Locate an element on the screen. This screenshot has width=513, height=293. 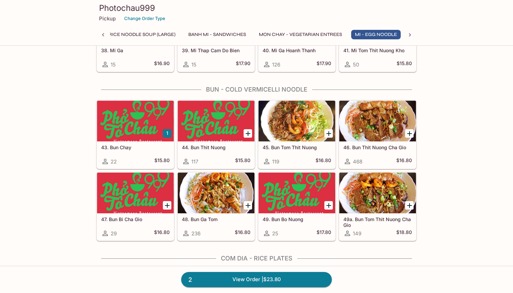
a: 49. Bun Bo Nuong25$17.80 is located at coordinates (297, 207).